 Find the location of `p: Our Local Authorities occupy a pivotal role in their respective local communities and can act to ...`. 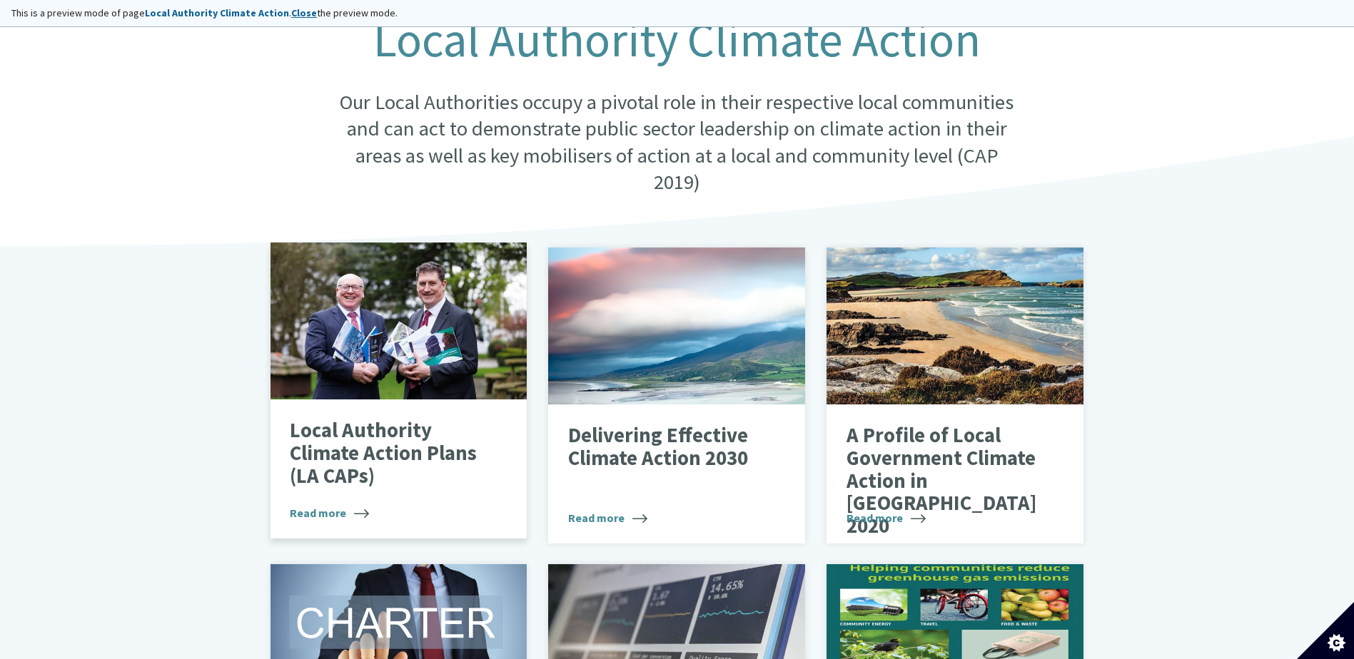

p: Our Local Authorities occupy a pivotal role in their respective local communities and can act to ... is located at coordinates (677, 143).